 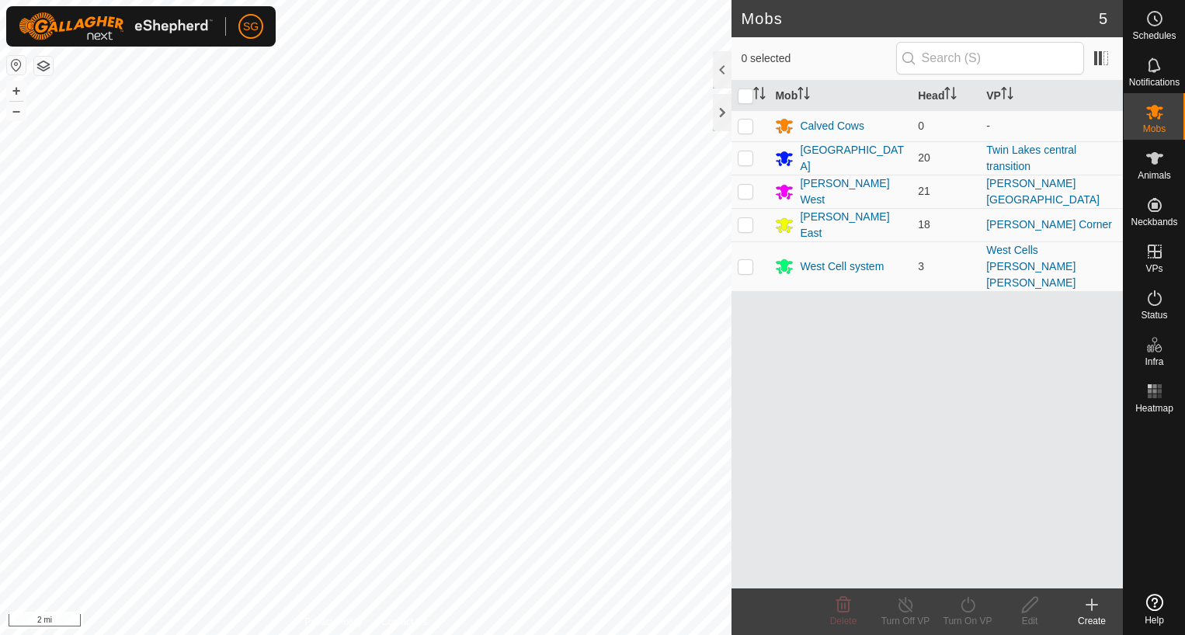 I want to click on span: 21, so click(x=924, y=191).